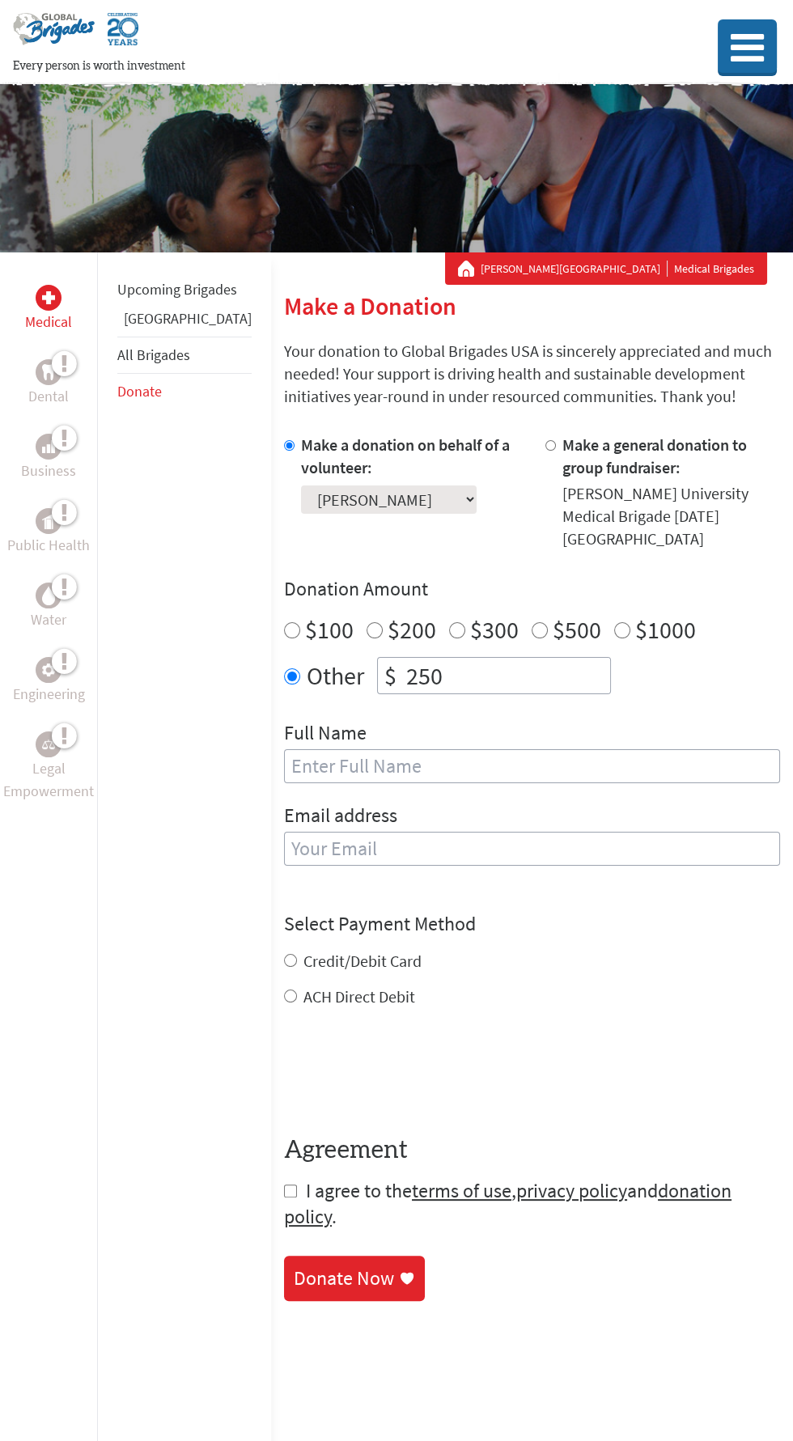  I want to click on img: Global Brigades Celebrating 20 Years, so click(123, 36).